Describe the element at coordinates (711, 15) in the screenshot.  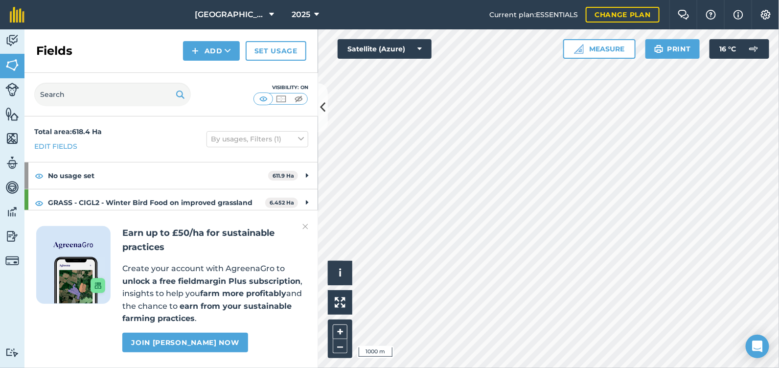
I see `img: A question mark icon` at that location.